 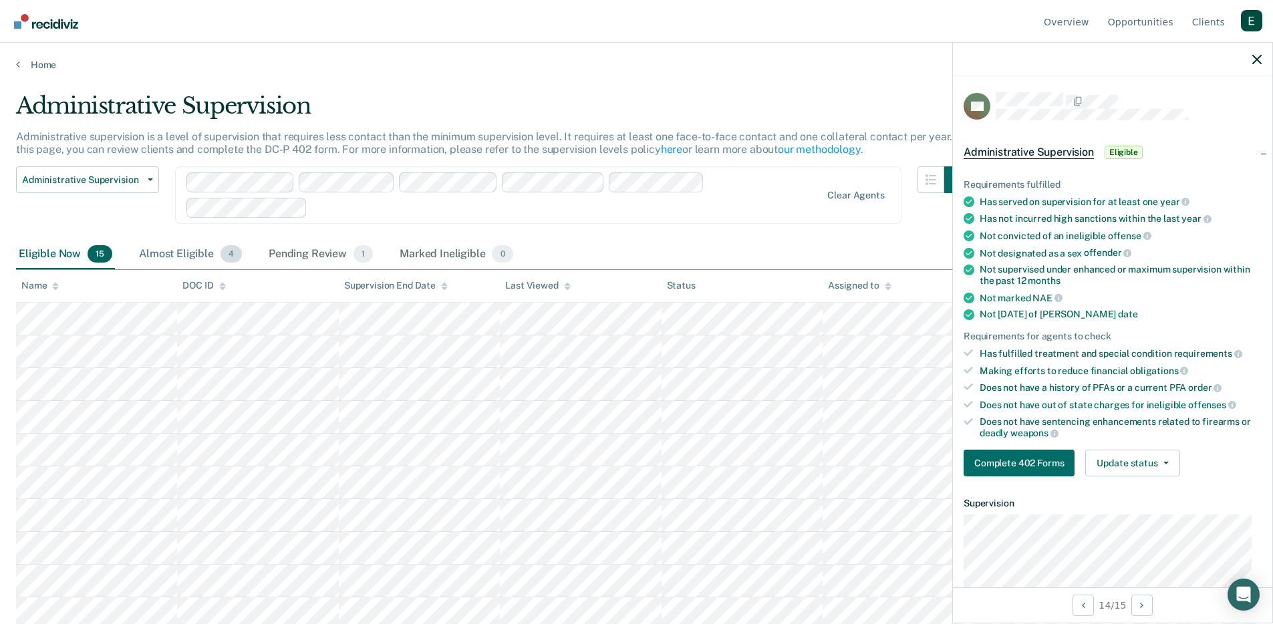 I want to click on div: Not designated as a sex, so click(x=1120, y=253).